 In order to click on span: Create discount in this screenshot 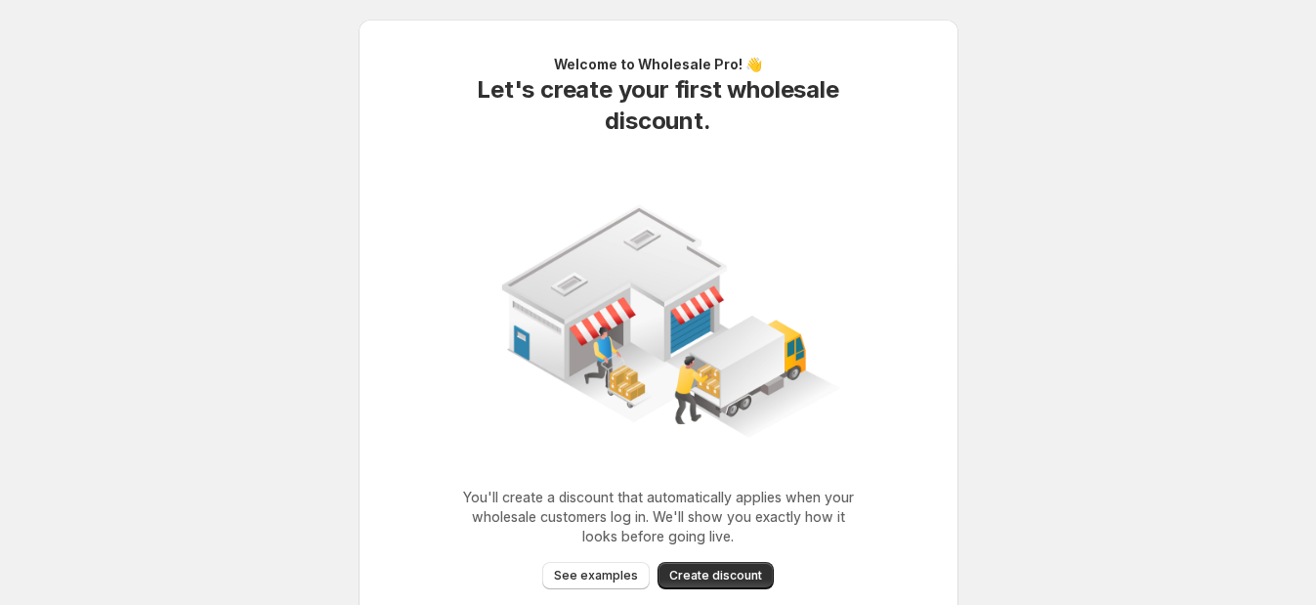, I will do `click(715, 575)`.